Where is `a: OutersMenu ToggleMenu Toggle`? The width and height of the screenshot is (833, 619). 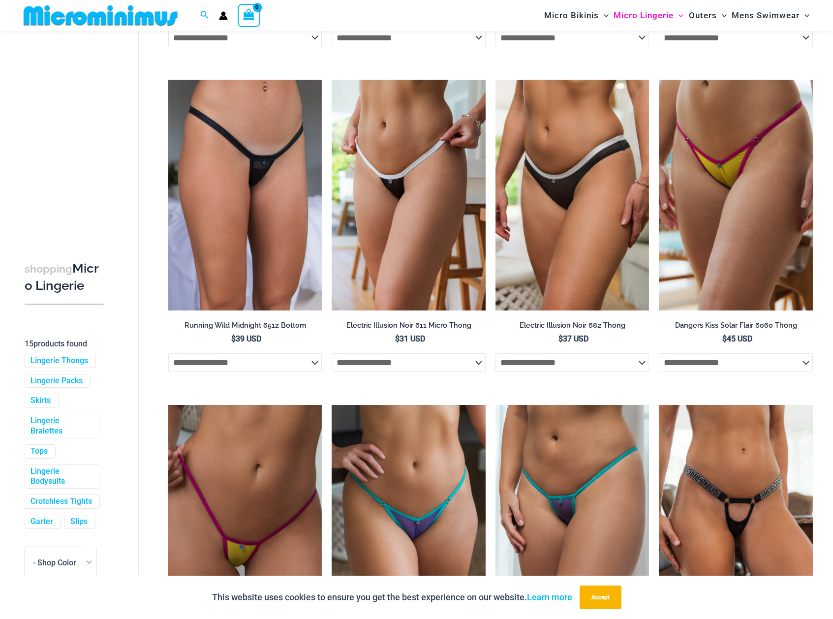
a: OutersMenu ToggleMenu Toggle is located at coordinates (708, 15).